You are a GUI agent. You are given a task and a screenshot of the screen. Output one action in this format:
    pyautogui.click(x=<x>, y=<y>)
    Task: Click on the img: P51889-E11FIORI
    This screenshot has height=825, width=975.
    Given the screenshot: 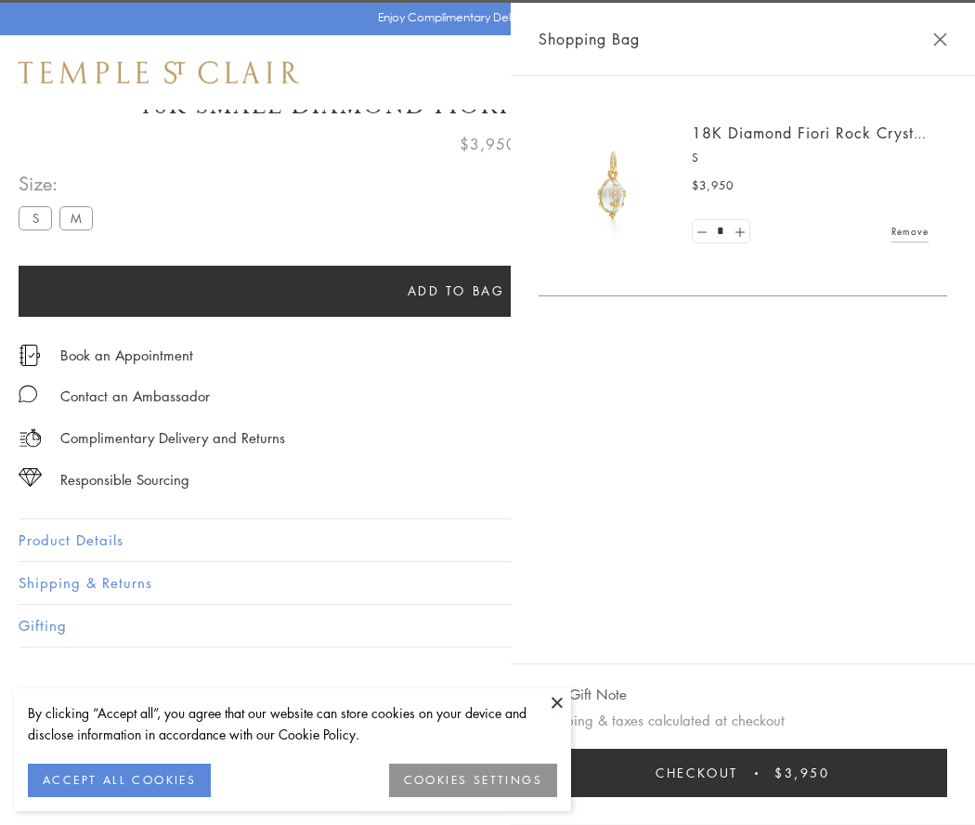 What is the action you would take?
    pyautogui.click(x=613, y=186)
    